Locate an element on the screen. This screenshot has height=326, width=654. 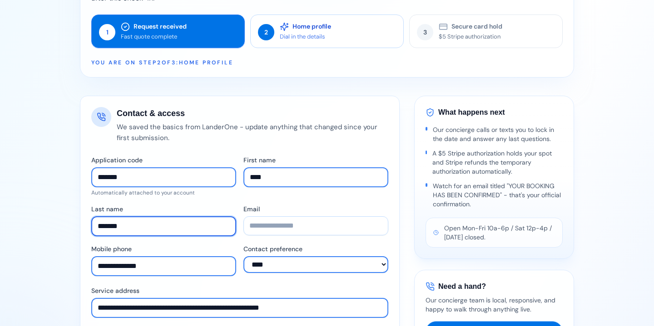
p: Fast quote complete is located at coordinates (153, 37).